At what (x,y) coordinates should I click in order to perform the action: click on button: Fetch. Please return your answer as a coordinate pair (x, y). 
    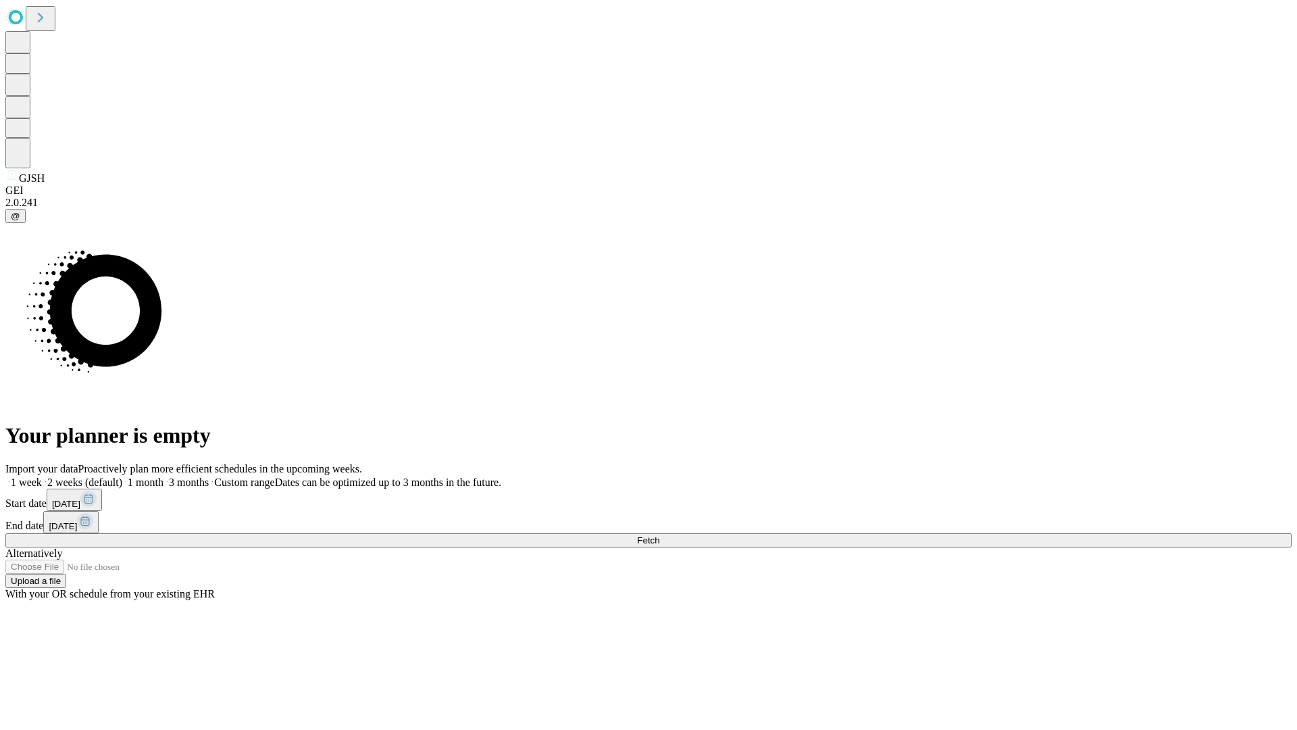
    Looking at the image, I should click on (649, 540).